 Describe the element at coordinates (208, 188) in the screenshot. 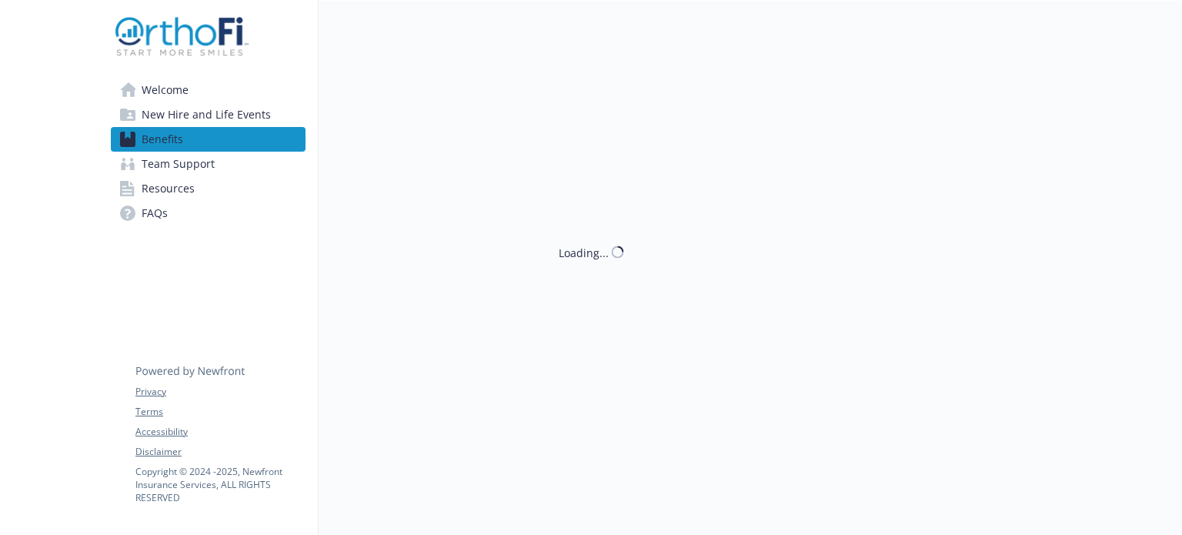

I see `a: Resources` at that location.